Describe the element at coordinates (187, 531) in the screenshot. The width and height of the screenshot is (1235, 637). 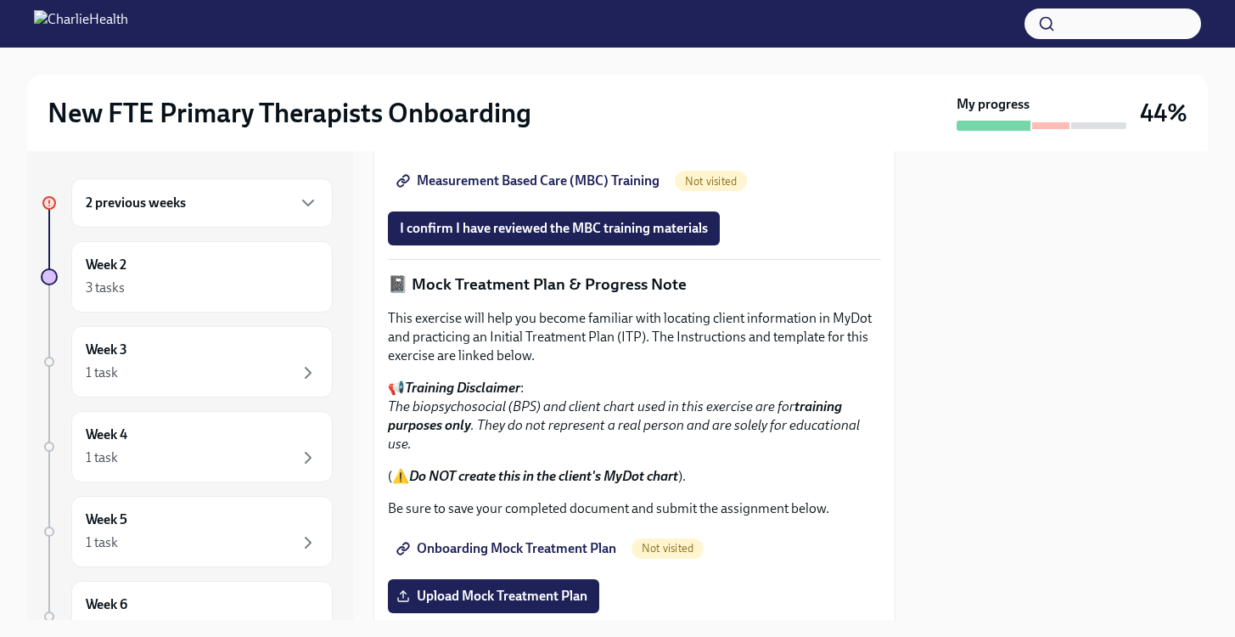
I see `a: Week 51 task` at that location.